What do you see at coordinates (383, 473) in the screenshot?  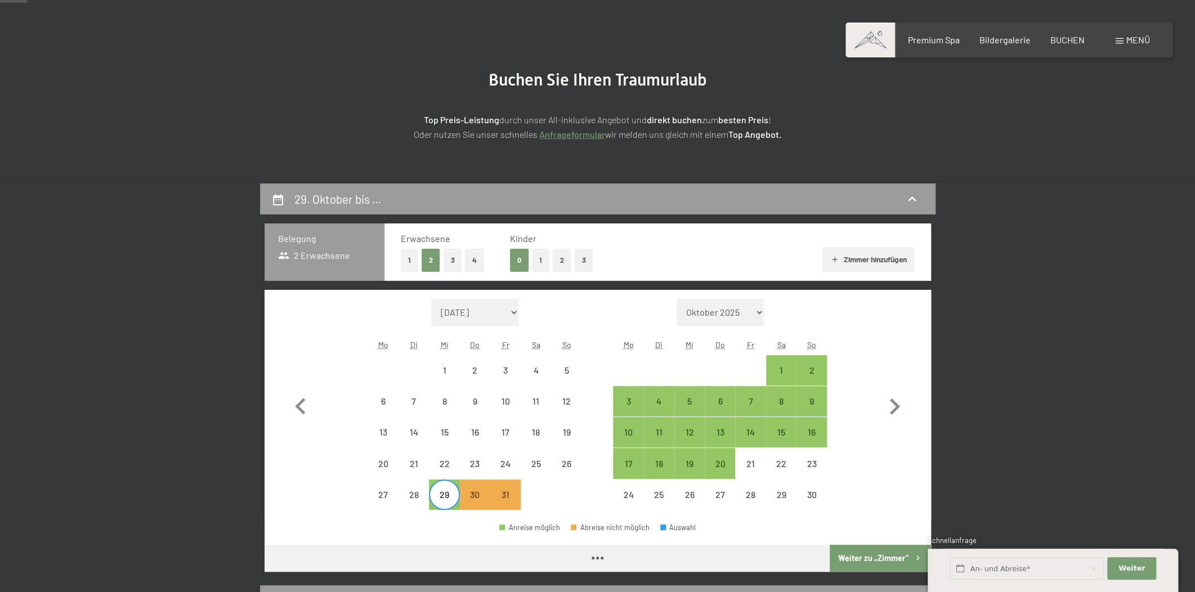 I see `div: 20` at bounding box center [383, 473].